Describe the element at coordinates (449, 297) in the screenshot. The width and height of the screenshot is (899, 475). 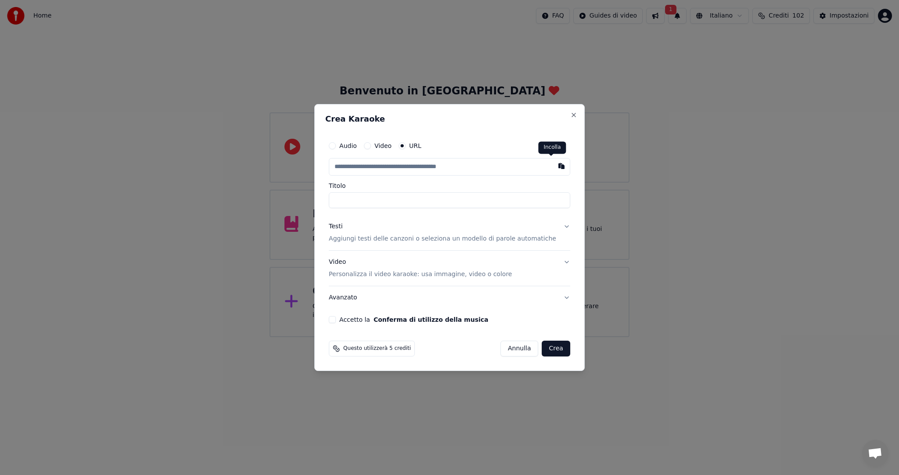
I see `button: Avanzato` at that location.